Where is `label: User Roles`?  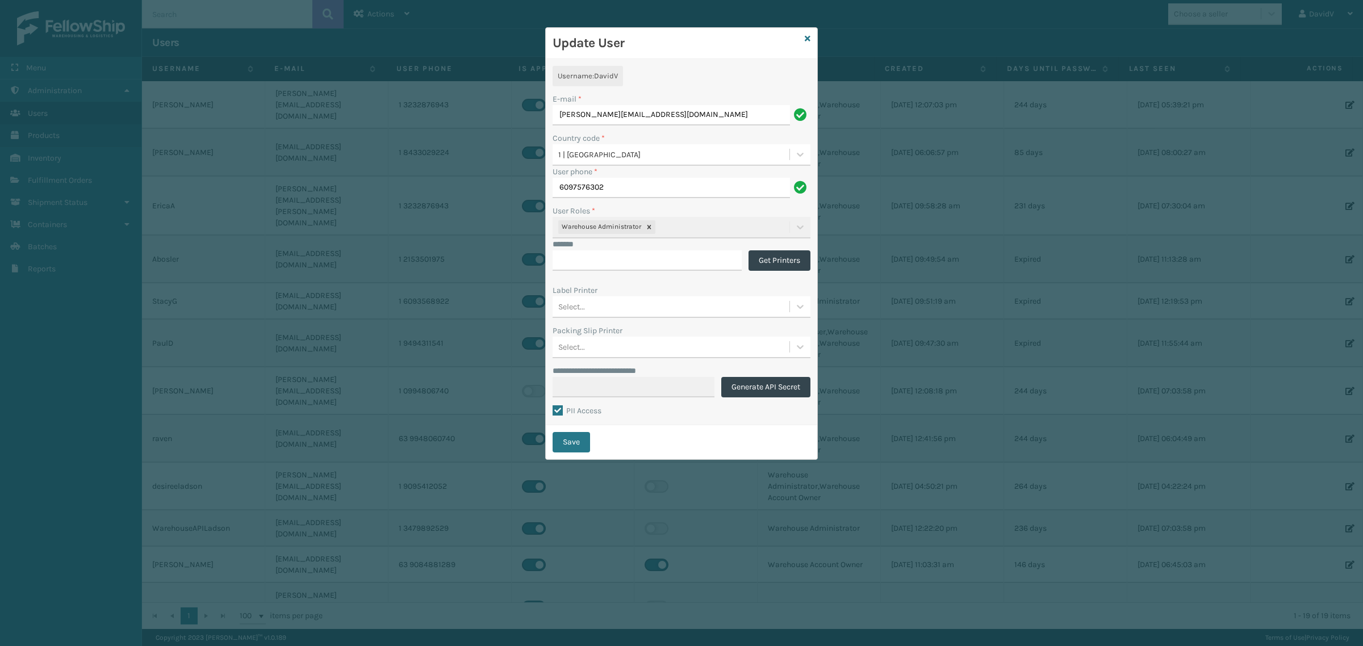 label: User Roles is located at coordinates (574, 211).